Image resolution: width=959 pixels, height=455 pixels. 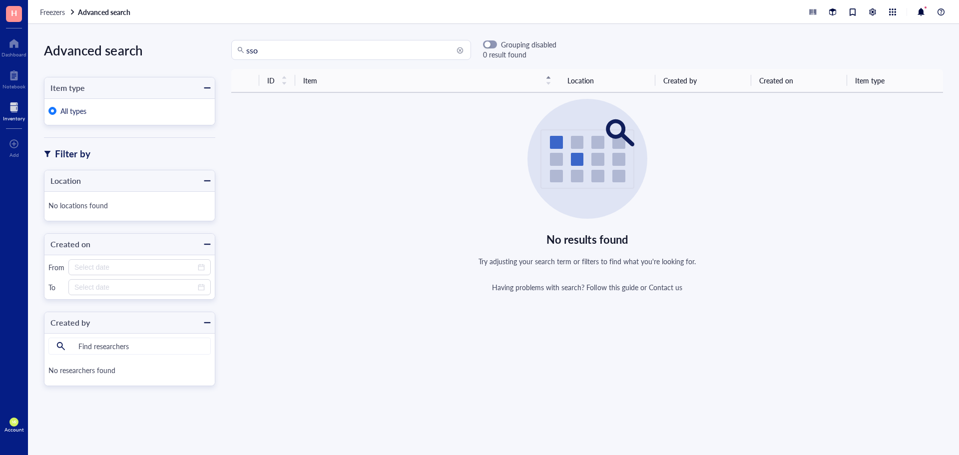 I want to click on span: MR, so click(x=13, y=422).